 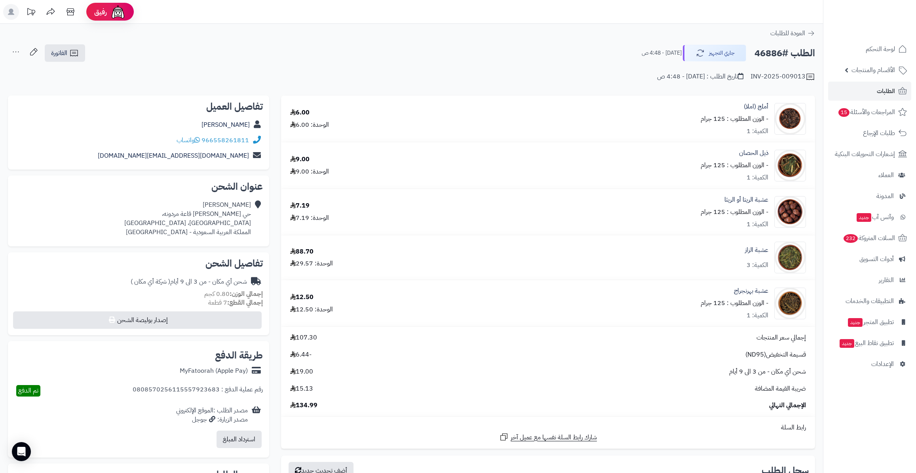 What do you see at coordinates (781, 337) in the screenshot?
I see `span: إجمالي سعر المنتجات` at bounding box center [781, 337].